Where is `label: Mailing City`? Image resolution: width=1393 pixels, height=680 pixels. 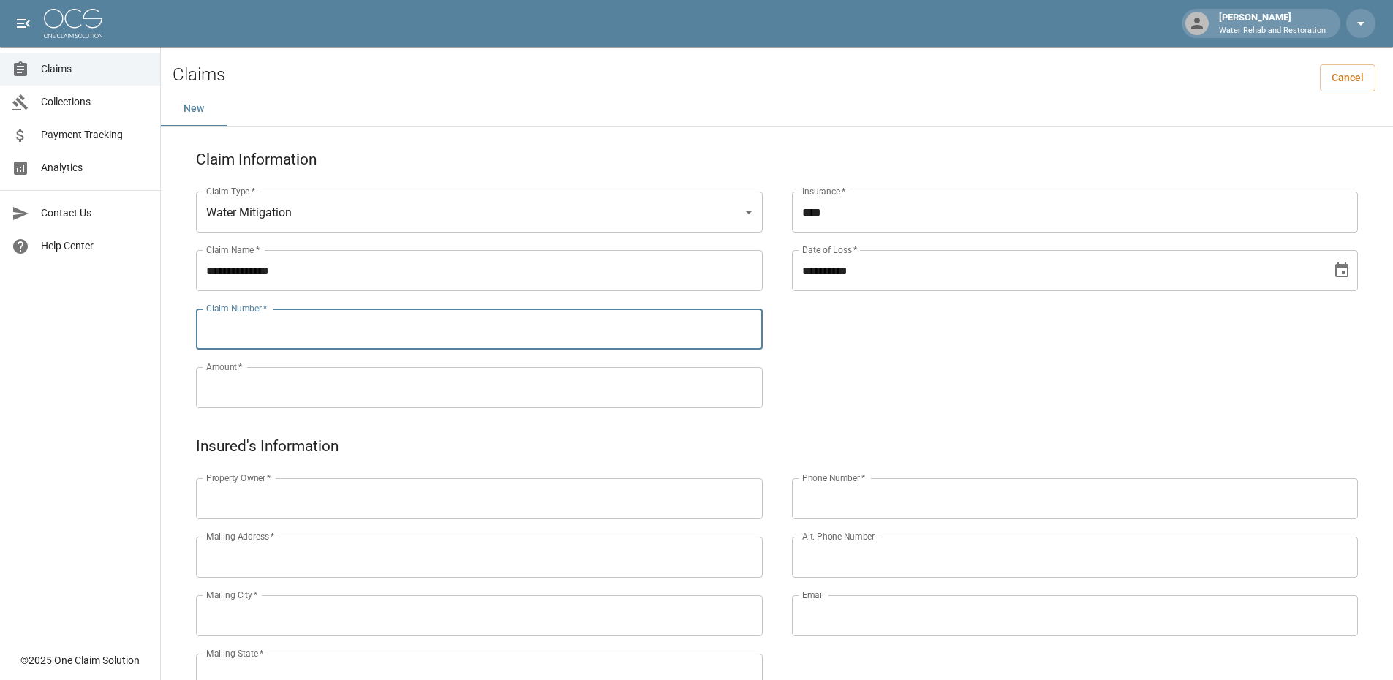
label: Mailing City is located at coordinates (232, 595).